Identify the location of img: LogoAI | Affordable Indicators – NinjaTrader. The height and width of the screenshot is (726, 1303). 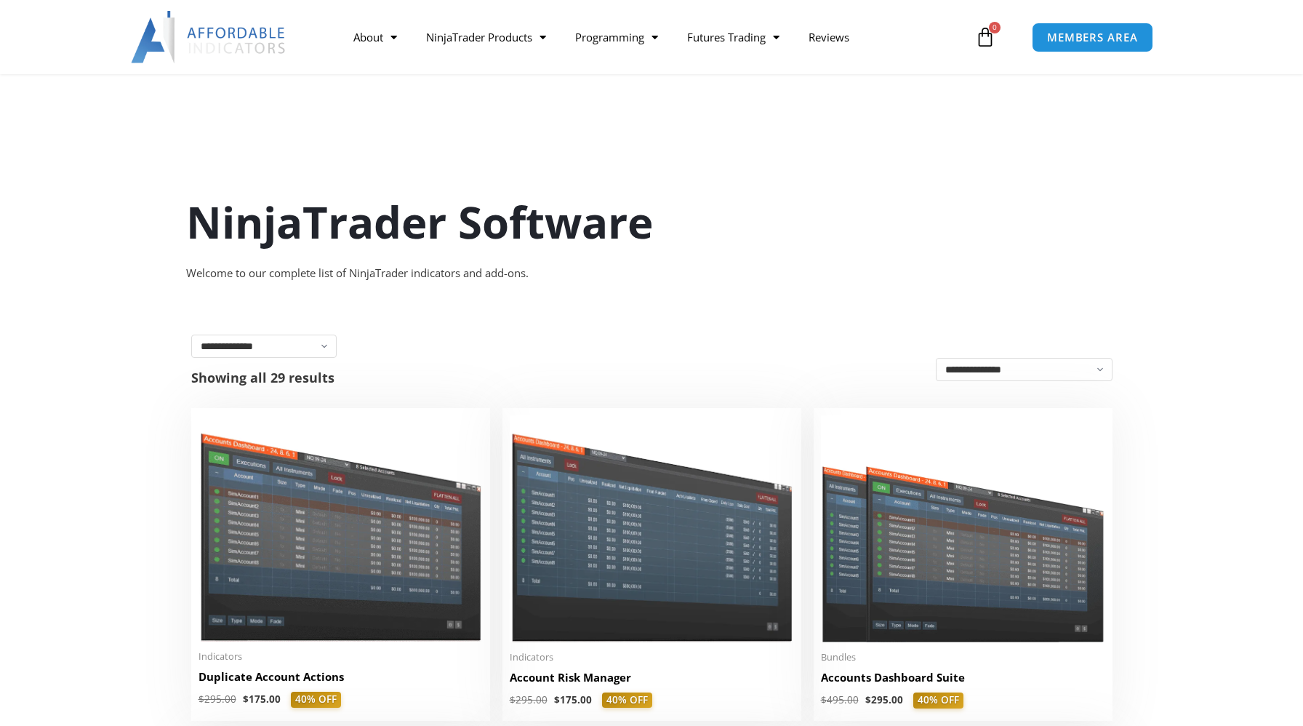
(209, 37).